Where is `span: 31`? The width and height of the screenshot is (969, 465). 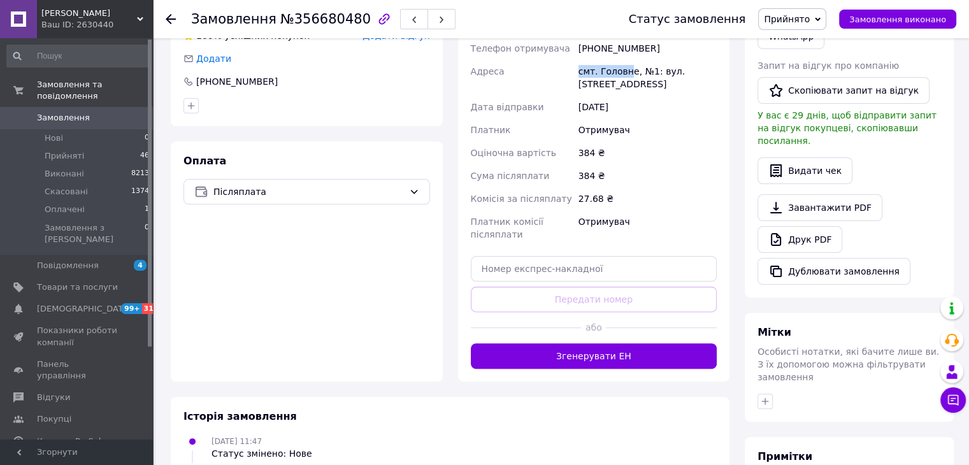 span: 31 is located at coordinates (149, 308).